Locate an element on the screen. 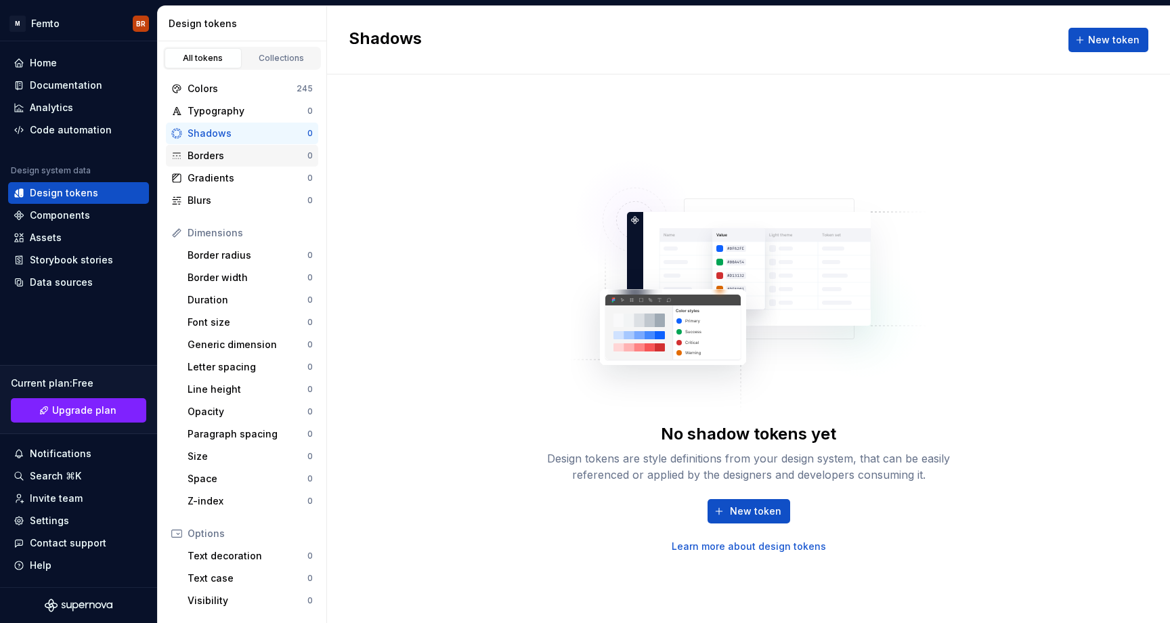 This screenshot has height=623, width=1170. div: Opacity is located at coordinates (247, 412).